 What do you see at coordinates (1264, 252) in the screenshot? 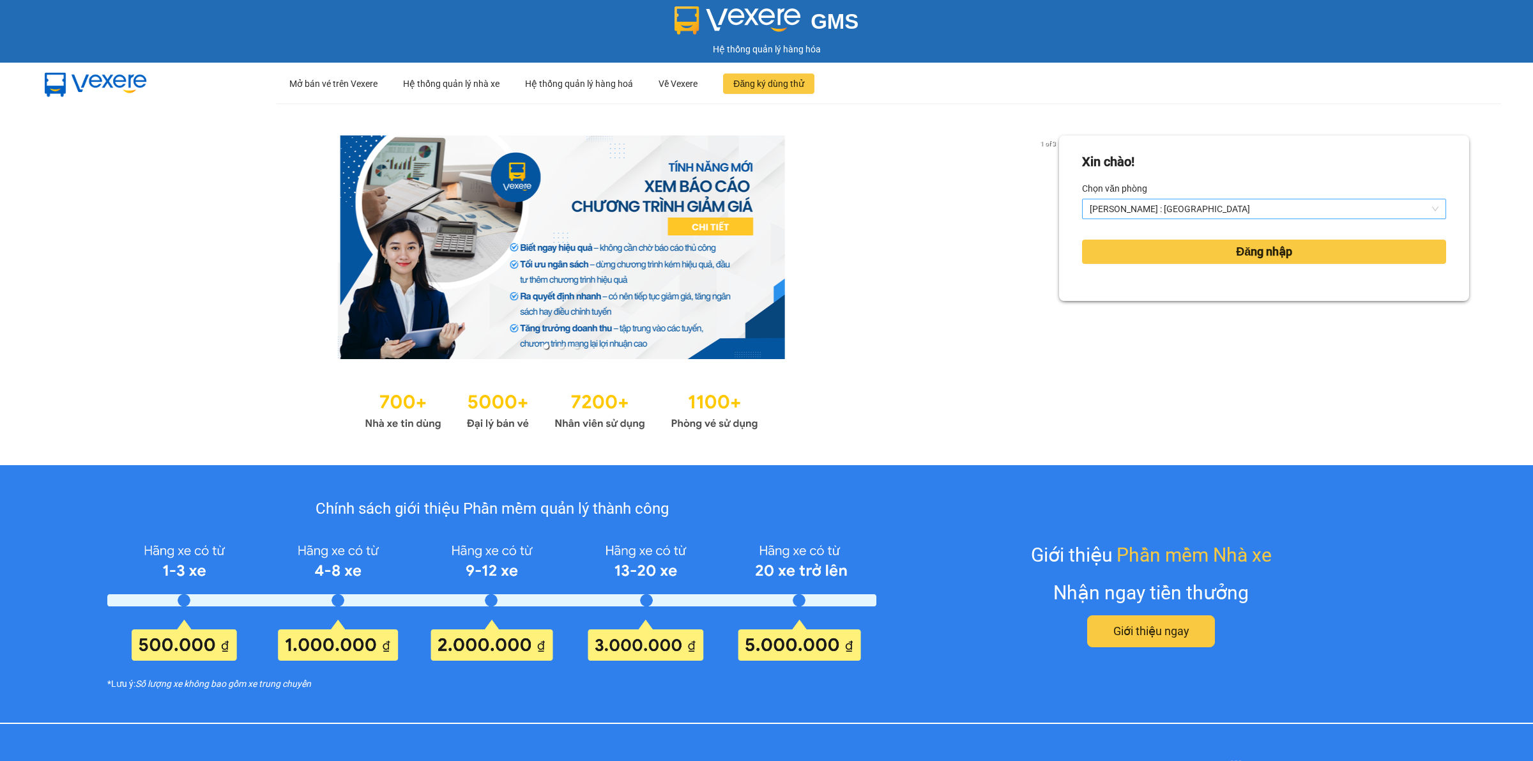
I see `span: Đăng nhập` at bounding box center [1264, 252].